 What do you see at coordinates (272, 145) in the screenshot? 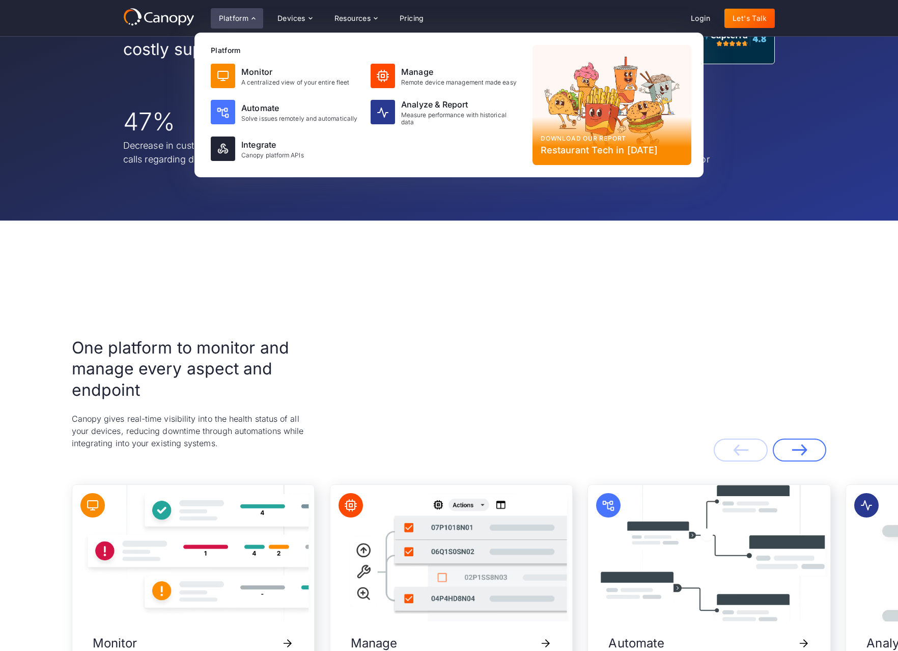
I see `div: Integrate` at bounding box center [272, 145].